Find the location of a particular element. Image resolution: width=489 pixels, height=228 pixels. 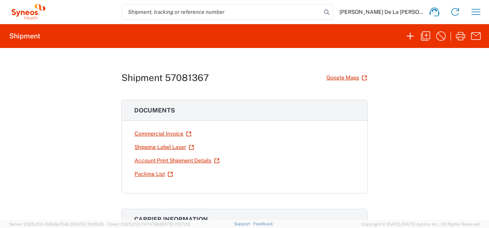

a: Commercial Invoice is located at coordinates (163, 134).